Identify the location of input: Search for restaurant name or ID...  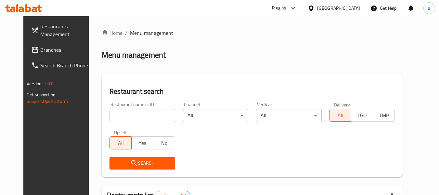
(142, 115).